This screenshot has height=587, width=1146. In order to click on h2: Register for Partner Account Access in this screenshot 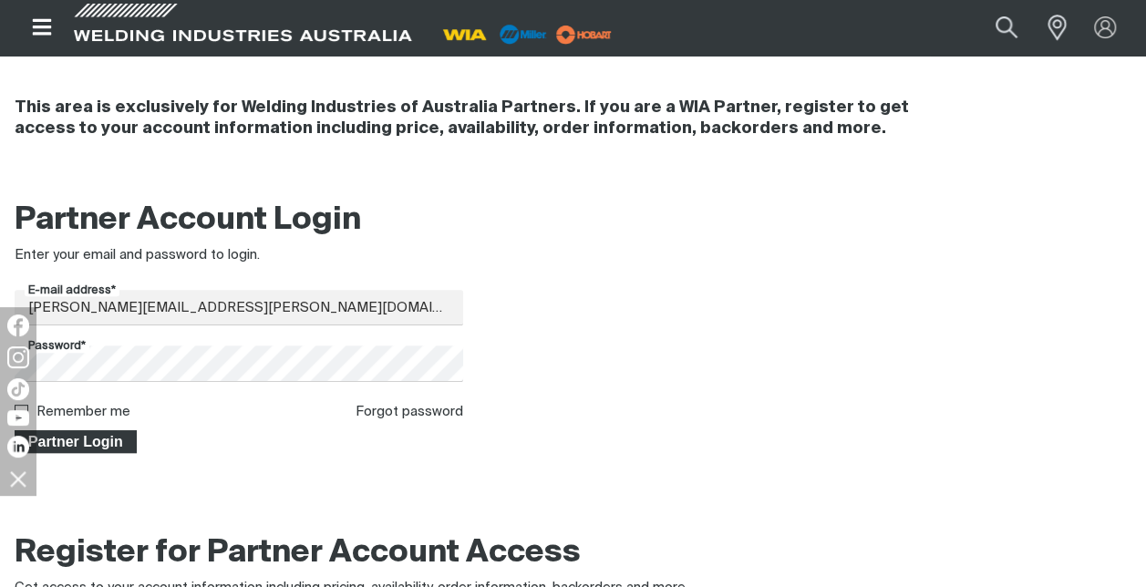, I will do `click(297, 554)`.